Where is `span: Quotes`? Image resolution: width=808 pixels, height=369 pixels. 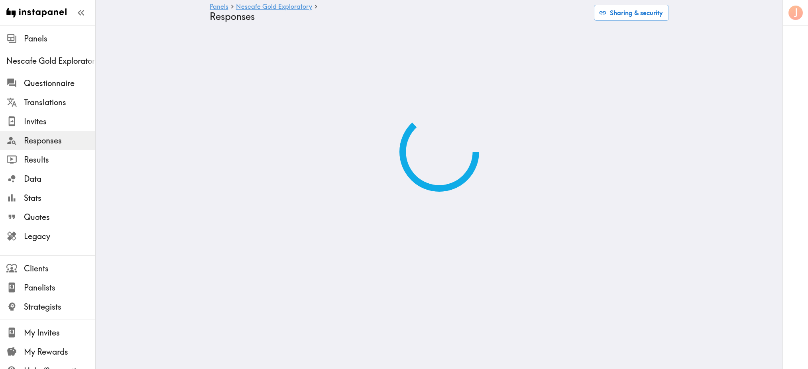 span: Quotes is located at coordinates (59, 217).